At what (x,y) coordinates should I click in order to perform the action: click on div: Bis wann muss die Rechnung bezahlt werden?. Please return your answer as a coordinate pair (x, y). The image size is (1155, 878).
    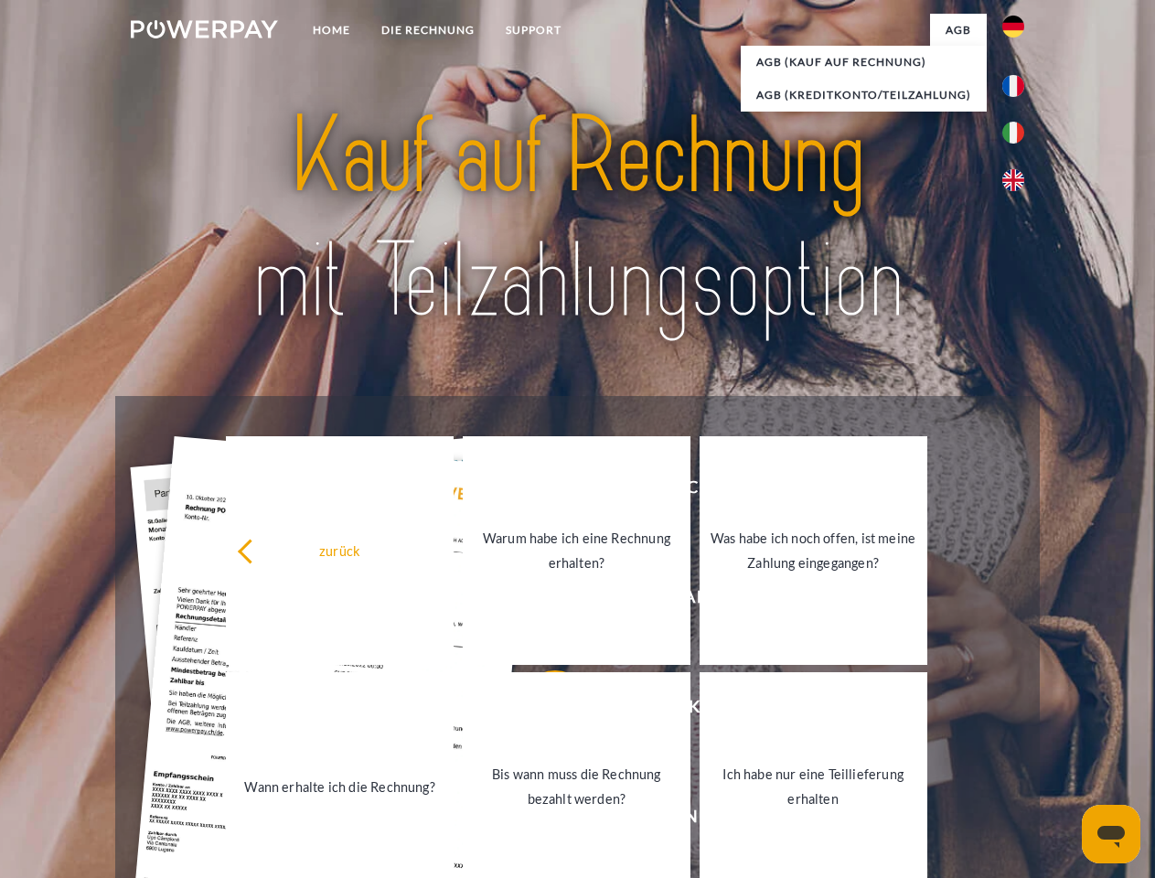
    Looking at the image, I should click on (576, 786).